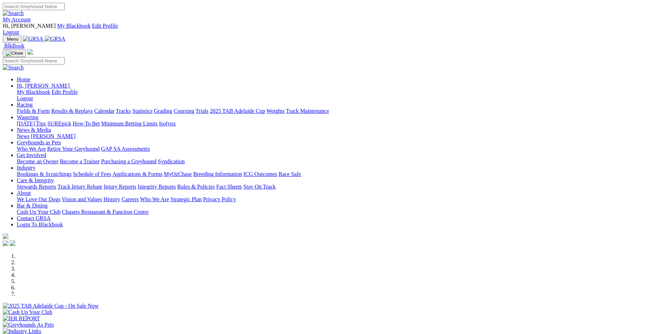 The width and height of the screenshot is (667, 334). I want to click on a: Privacy Policy, so click(219, 199).